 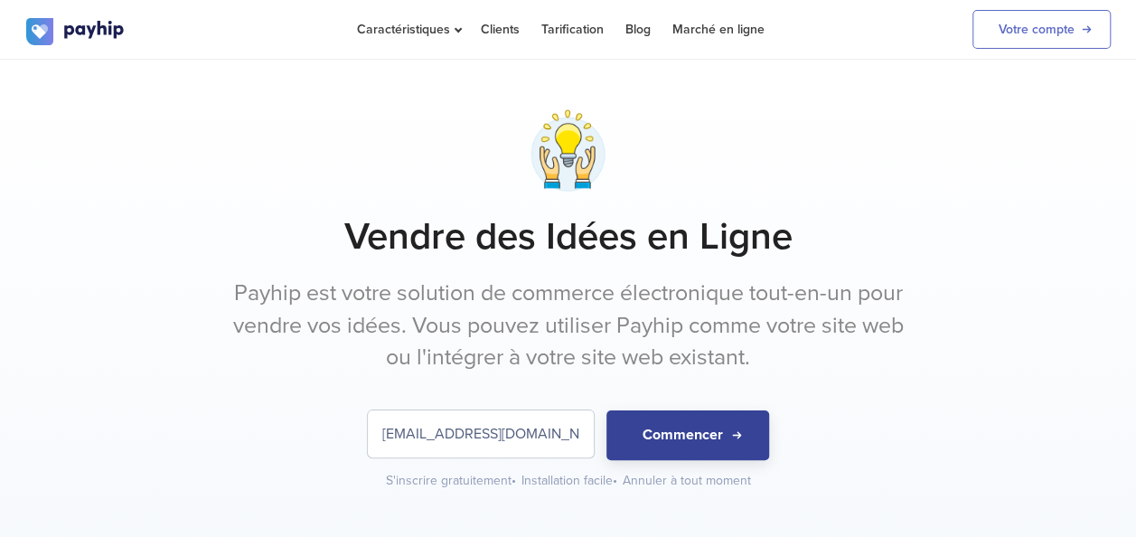 I want to click on div: Installation facile, so click(x=570, y=481).